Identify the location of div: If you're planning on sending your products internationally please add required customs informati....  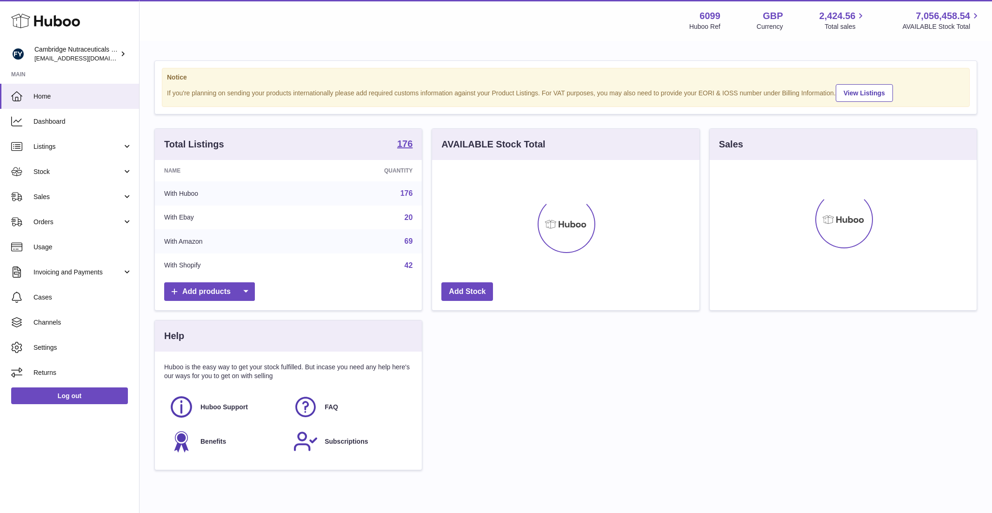
(565, 92).